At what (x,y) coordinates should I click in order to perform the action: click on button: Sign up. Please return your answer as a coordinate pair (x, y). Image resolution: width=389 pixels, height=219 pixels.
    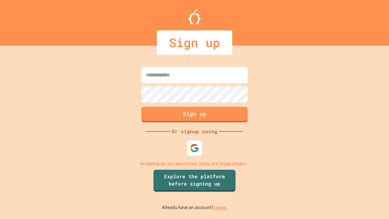
    Looking at the image, I should click on (195, 114).